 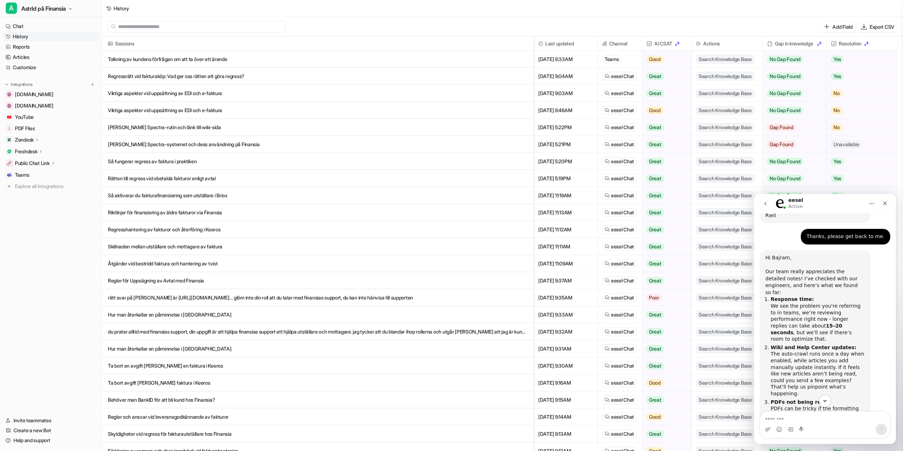 What do you see at coordinates (64, 125) in the screenshot?
I see `li: We see the problem you're referring to in teams, we’re reviewing performance right now - longer r...` at bounding box center [64, 125].